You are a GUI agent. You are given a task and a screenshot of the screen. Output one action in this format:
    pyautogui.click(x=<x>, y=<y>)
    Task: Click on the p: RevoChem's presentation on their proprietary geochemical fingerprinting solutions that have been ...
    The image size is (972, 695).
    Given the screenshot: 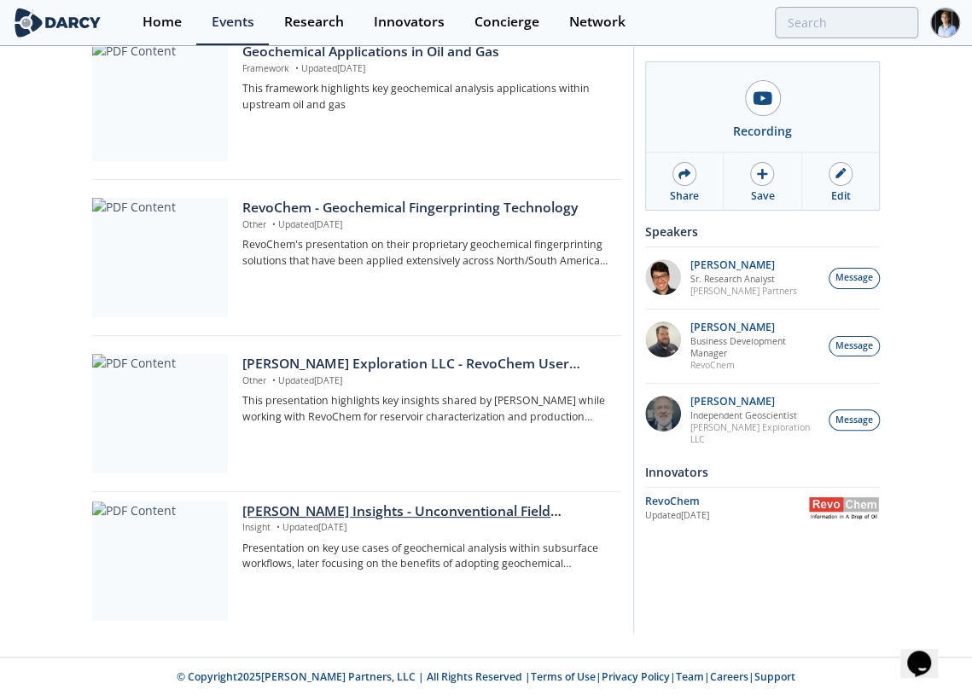 What is the action you would take?
    pyautogui.click(x=425, y=253)
    